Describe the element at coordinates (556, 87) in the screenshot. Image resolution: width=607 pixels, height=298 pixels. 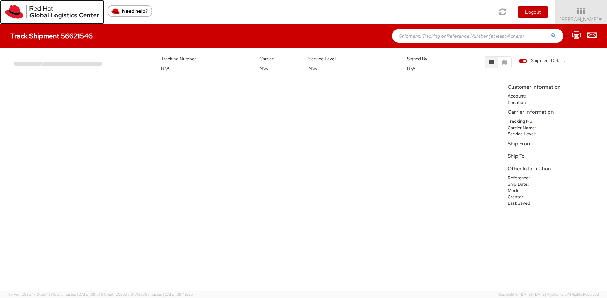
I see `h5: Customer Information` at that location.